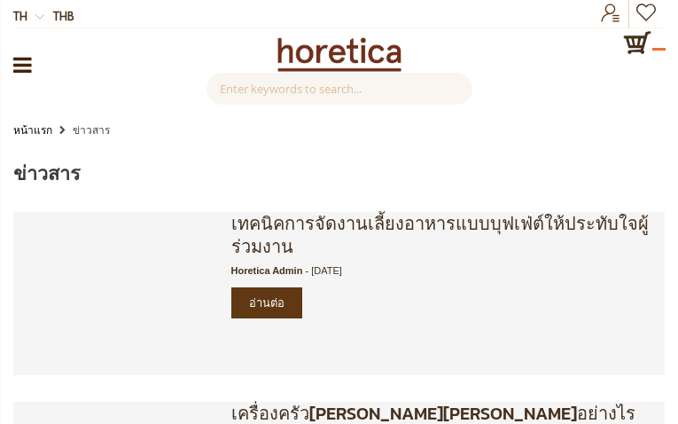 This screenshot has width=678, height=424. What do you see at coordinates (339, 54) in the screenshot?
I see `img: Horetica.com` at bounding box center [339, 54].